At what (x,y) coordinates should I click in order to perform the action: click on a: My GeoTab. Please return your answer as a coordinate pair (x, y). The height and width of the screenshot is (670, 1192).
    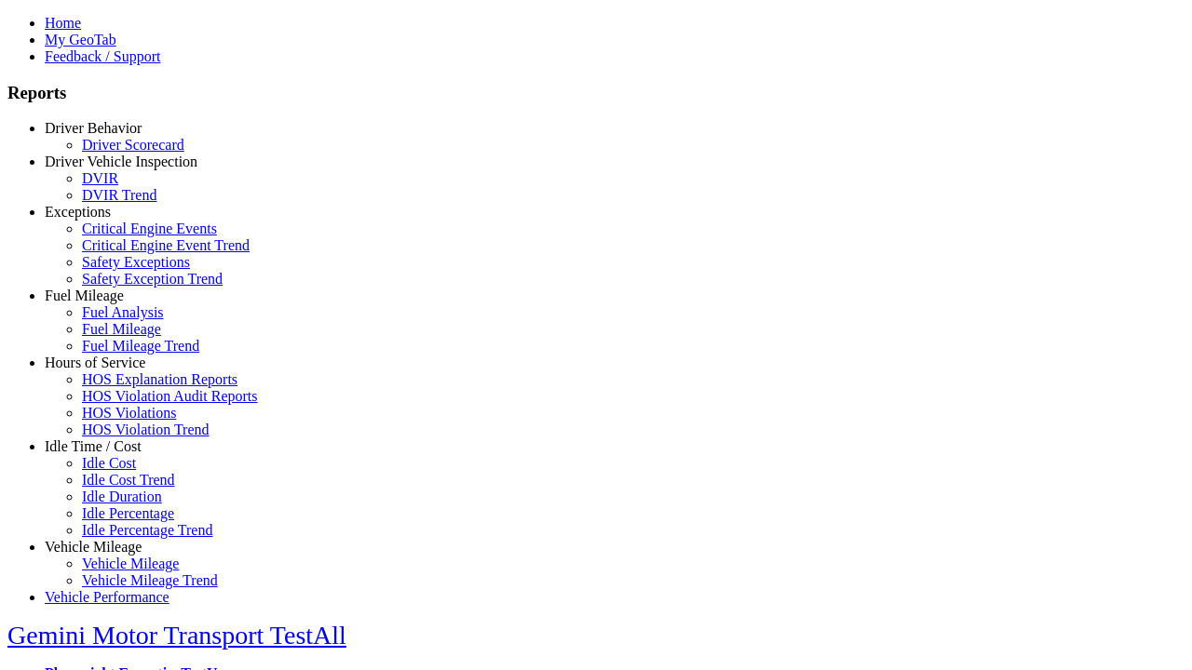
    Looking at the image, I should click on (80, 39).